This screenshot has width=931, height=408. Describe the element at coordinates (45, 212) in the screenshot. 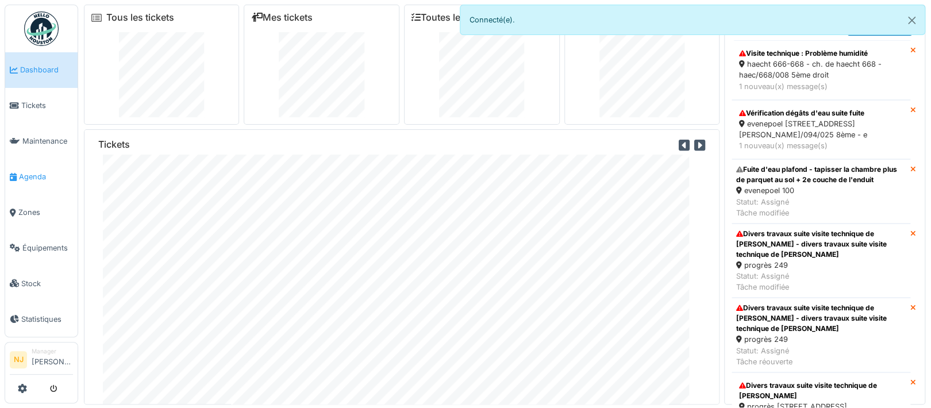

I see `span: Zones` at that location.